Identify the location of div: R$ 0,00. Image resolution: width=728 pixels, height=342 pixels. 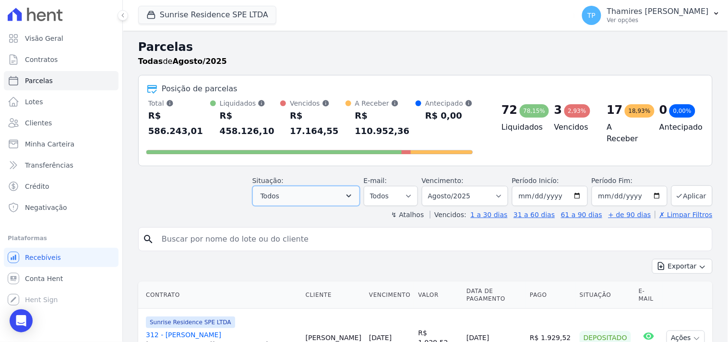
(449, 116).